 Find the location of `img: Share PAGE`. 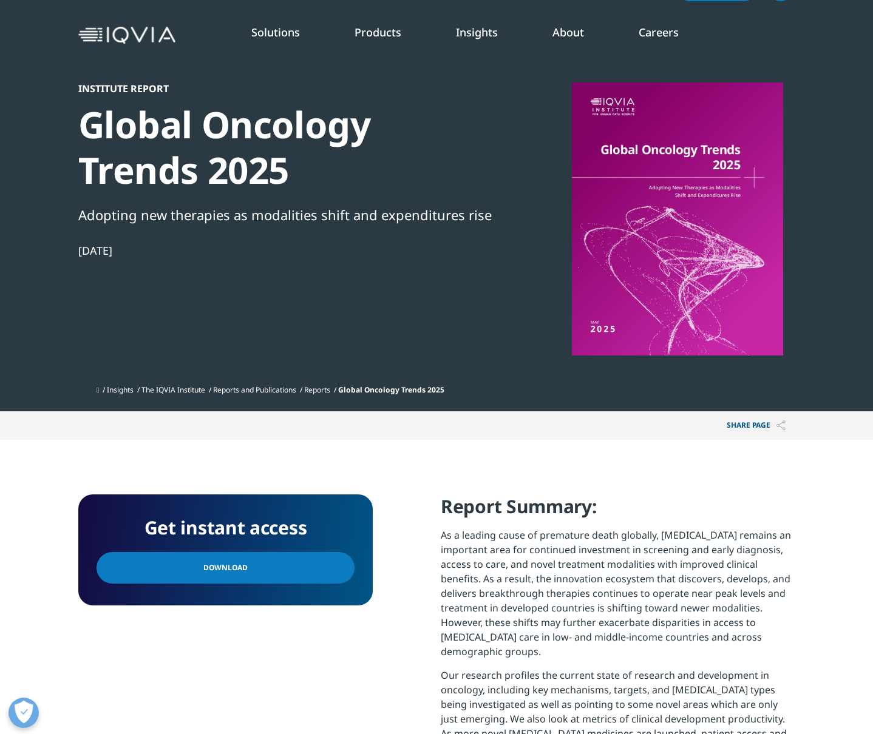

img: Share PAGE is located at coordinates (780, 425).